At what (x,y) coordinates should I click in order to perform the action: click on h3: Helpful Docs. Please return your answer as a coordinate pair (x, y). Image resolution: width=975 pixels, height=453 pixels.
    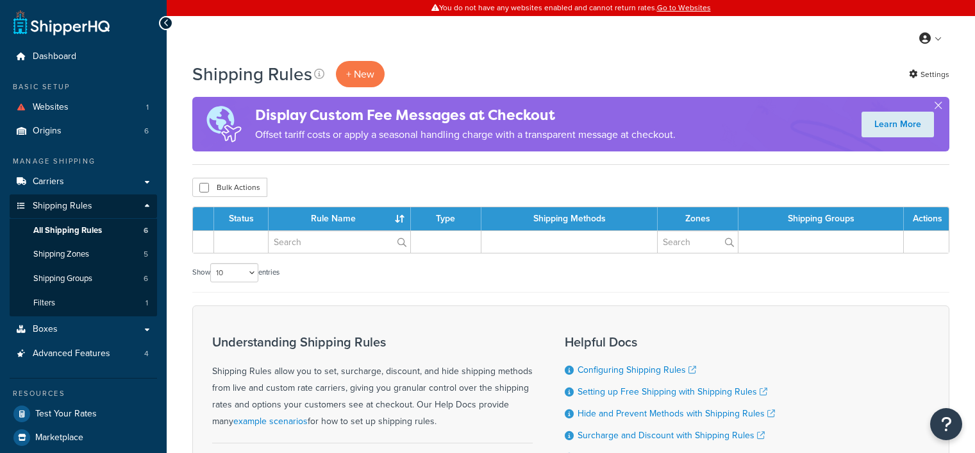
    Looking at the image, I should click on (670, 342).